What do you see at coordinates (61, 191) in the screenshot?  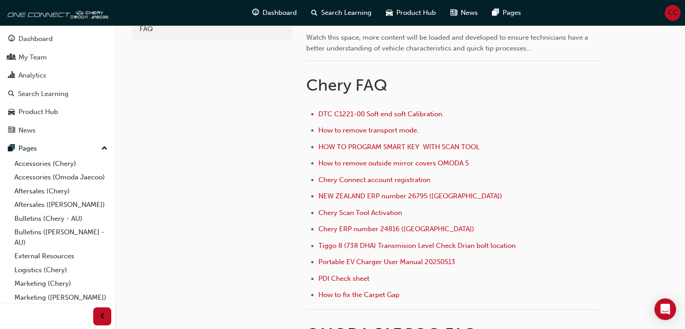 I see `a: Aftersales (Chery)` at bounding box center [61, 191].